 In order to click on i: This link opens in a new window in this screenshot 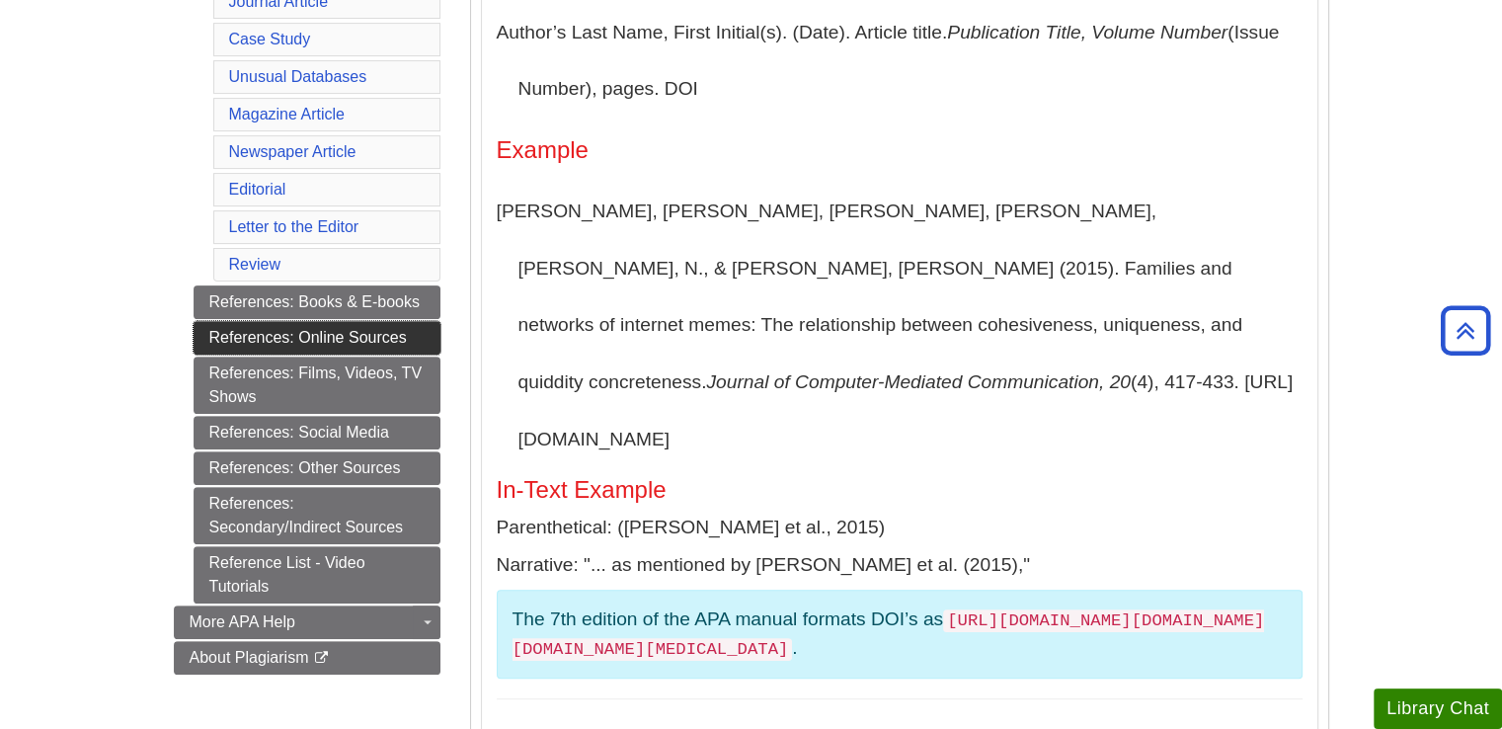, I will do `click(321, 658)`.